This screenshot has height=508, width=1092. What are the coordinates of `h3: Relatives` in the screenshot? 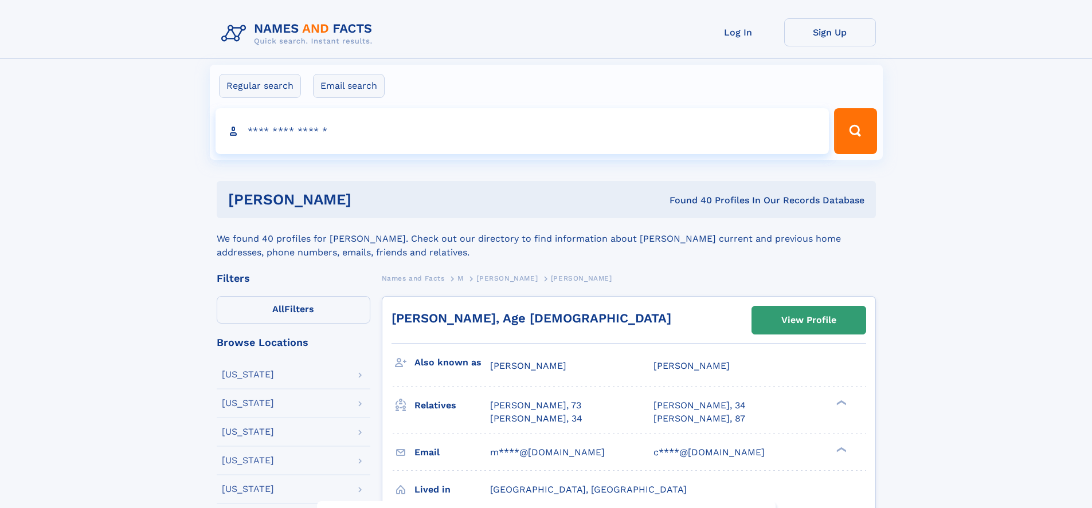 It's located at (452, 406).